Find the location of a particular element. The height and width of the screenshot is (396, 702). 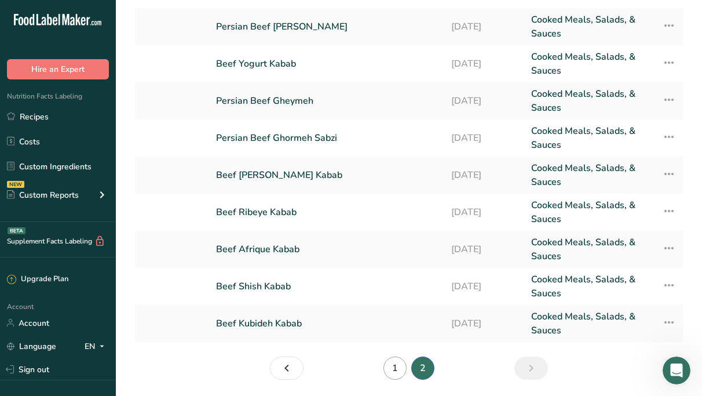

a: Persian Beef Gheymeh is located at coordinates (327, 101).